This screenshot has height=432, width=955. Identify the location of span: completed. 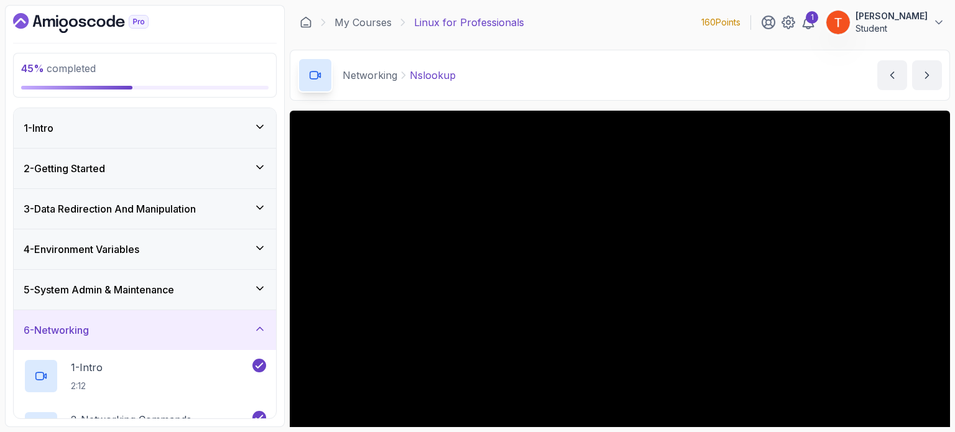
(58, 68).